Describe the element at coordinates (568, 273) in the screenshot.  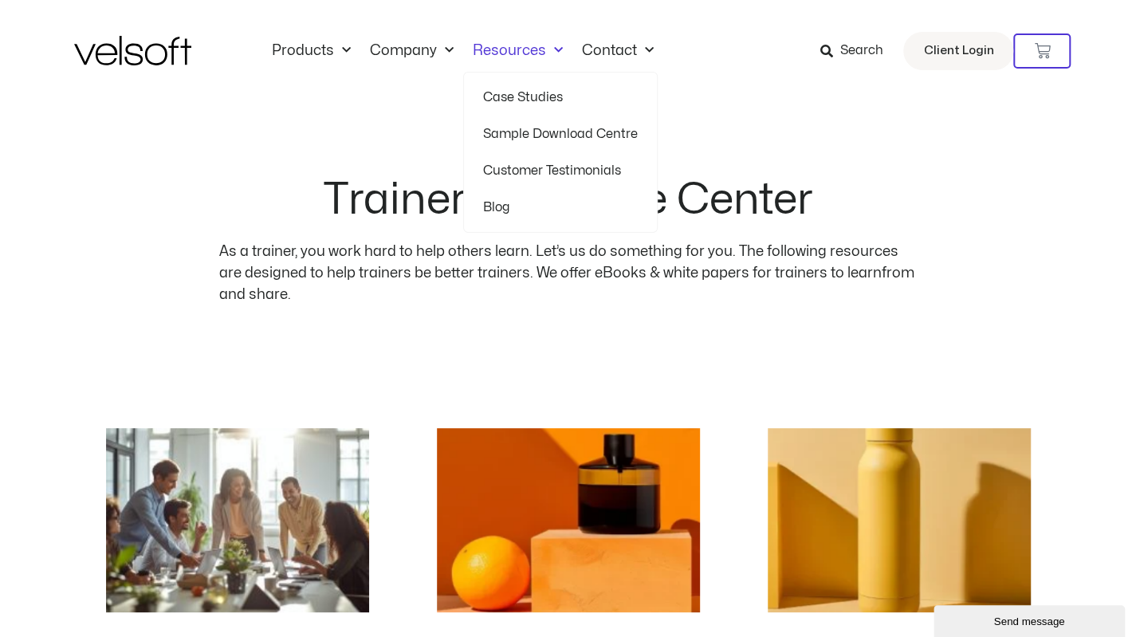
I see `p: As a trainer, you work hard to help others learn. Let’s us do something for you. The following re...` at that location.